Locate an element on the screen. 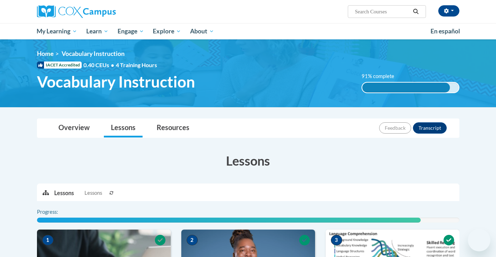 The width and height of the screenshot is (496, 257). span: 3 is located at coordinates (337, 241).